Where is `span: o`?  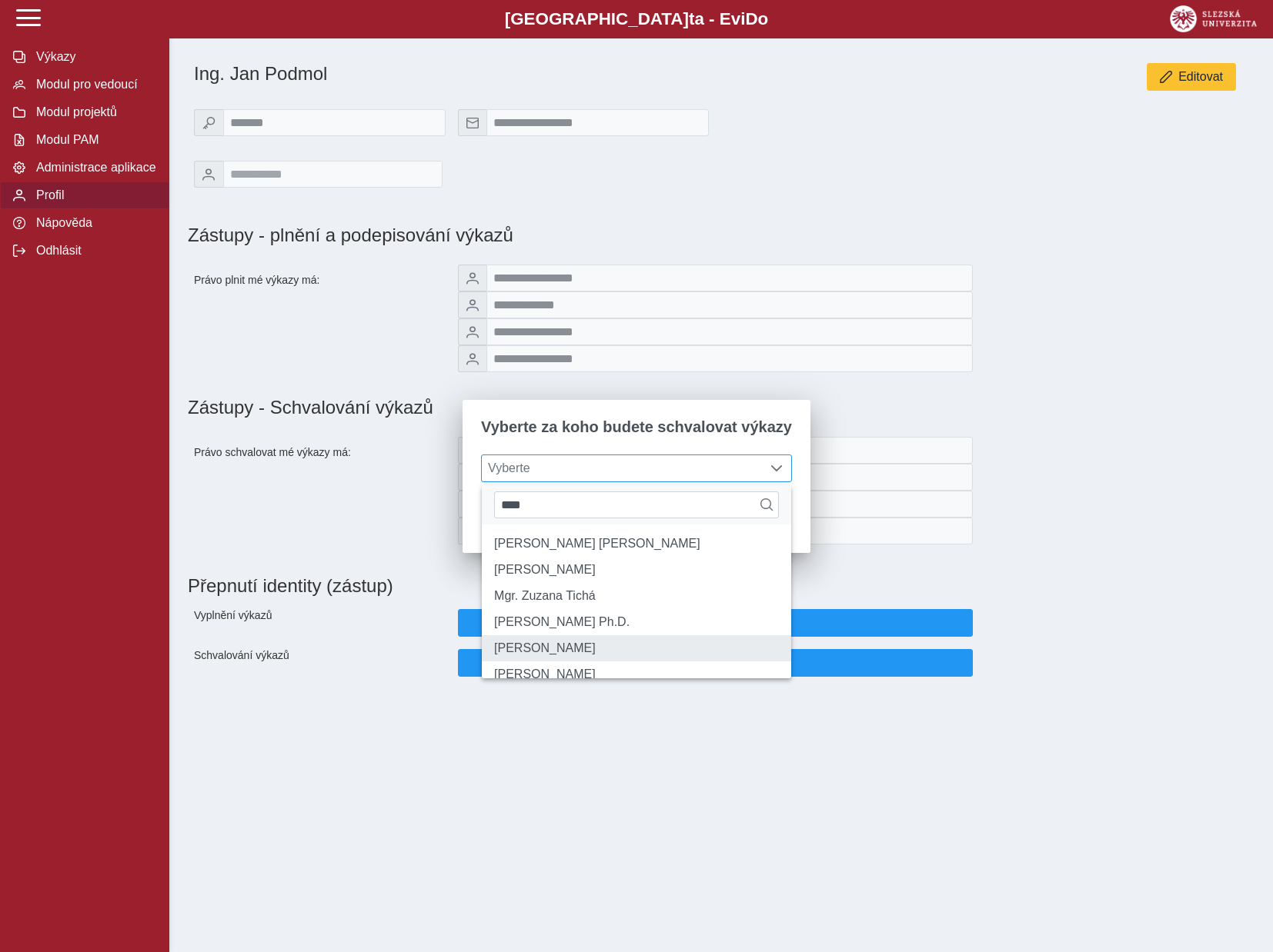
span: o is located at coordinates (764, 18).